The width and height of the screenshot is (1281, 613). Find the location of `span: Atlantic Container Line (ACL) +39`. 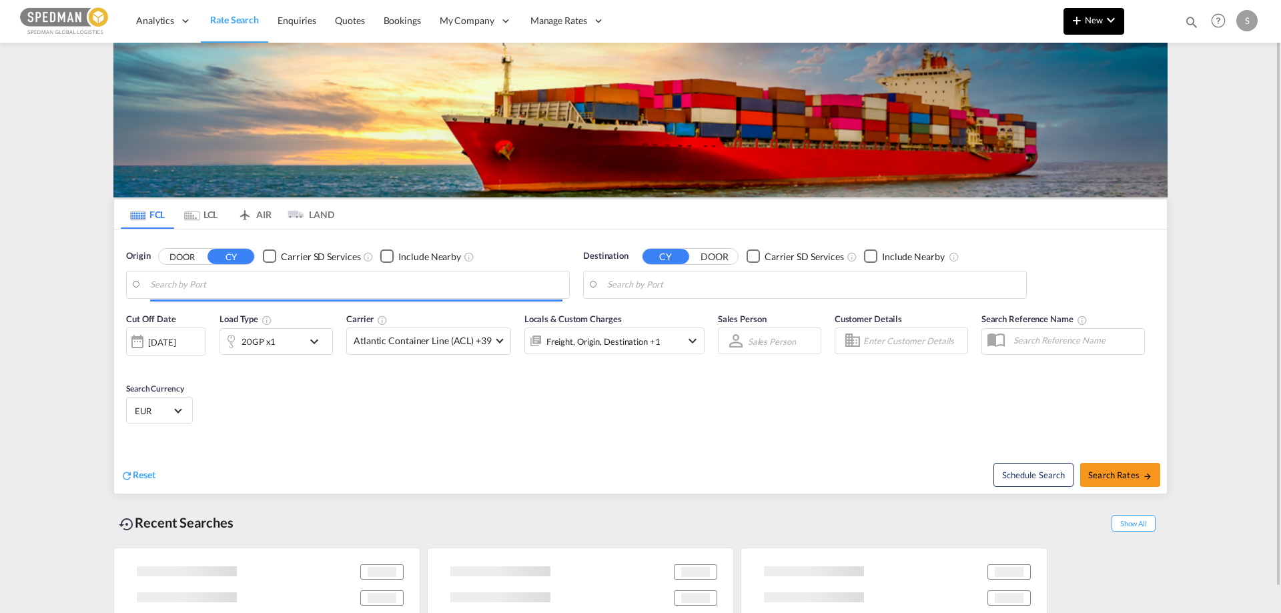

span: Atlantic Container Line (ACL) +39 is located at coordinates (422, 341).